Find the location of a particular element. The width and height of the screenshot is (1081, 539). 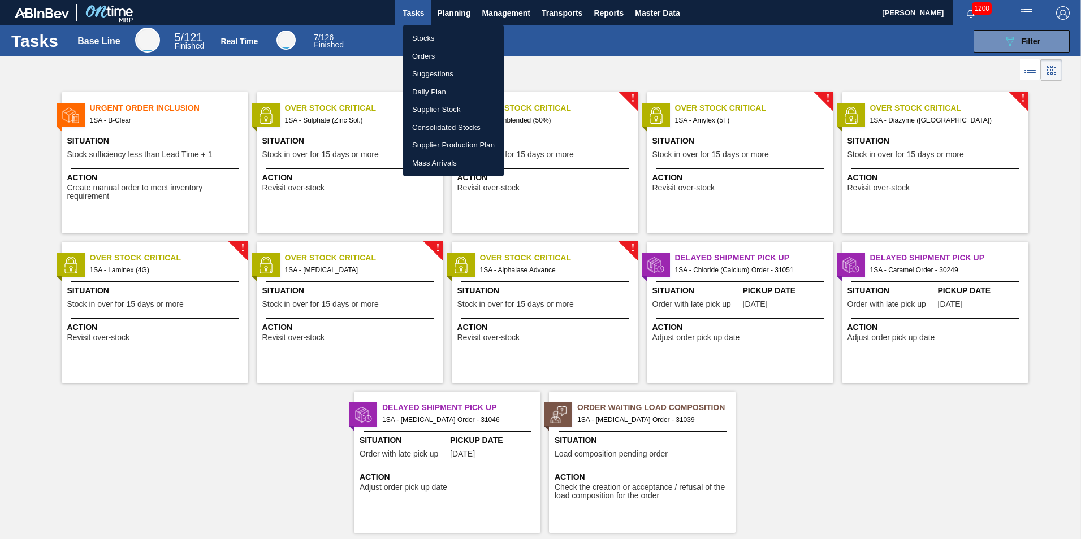

li: Consolidated Stocks is located at coordinates (453, 128).